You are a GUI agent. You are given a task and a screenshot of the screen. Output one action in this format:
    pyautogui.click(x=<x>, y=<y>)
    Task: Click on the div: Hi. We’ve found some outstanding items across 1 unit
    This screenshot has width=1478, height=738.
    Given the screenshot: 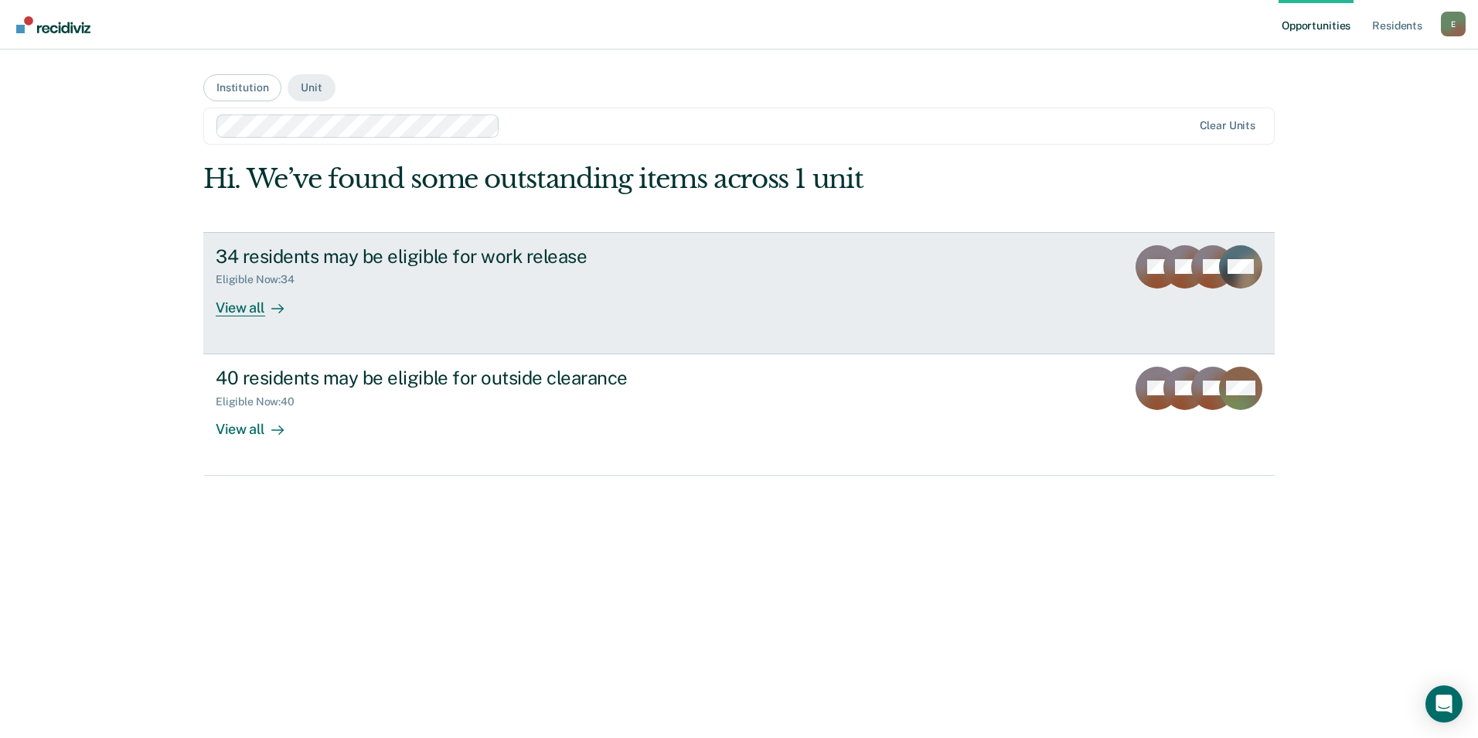 What is the action you would take?
    pyautogui.click(x=632, y=179)
    